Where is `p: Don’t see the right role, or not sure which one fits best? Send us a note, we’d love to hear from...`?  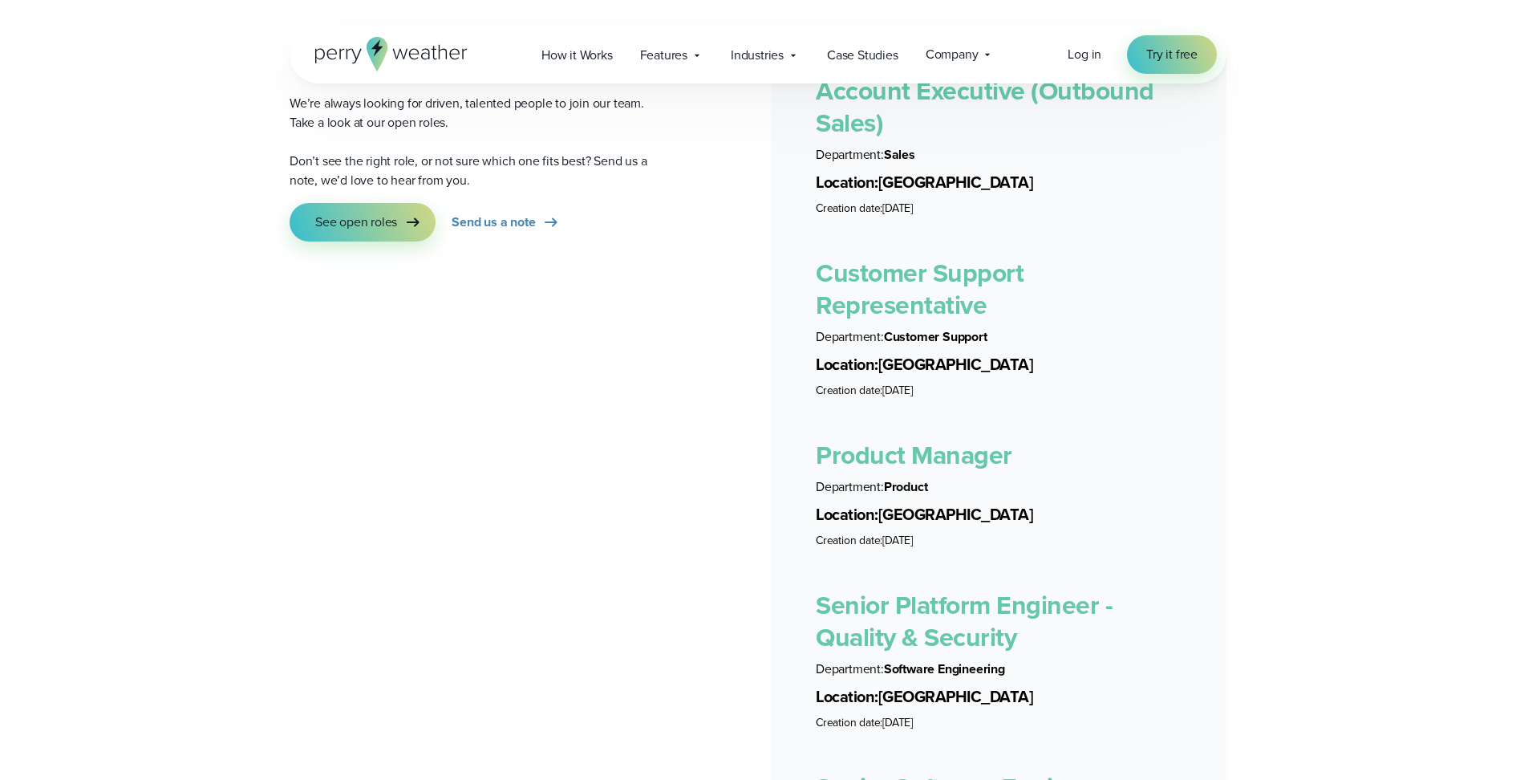 p: Don’t see the right role, or not sure which one fits best? Send us a note, we’d love to hear from... is located at coordinates (477, 171).